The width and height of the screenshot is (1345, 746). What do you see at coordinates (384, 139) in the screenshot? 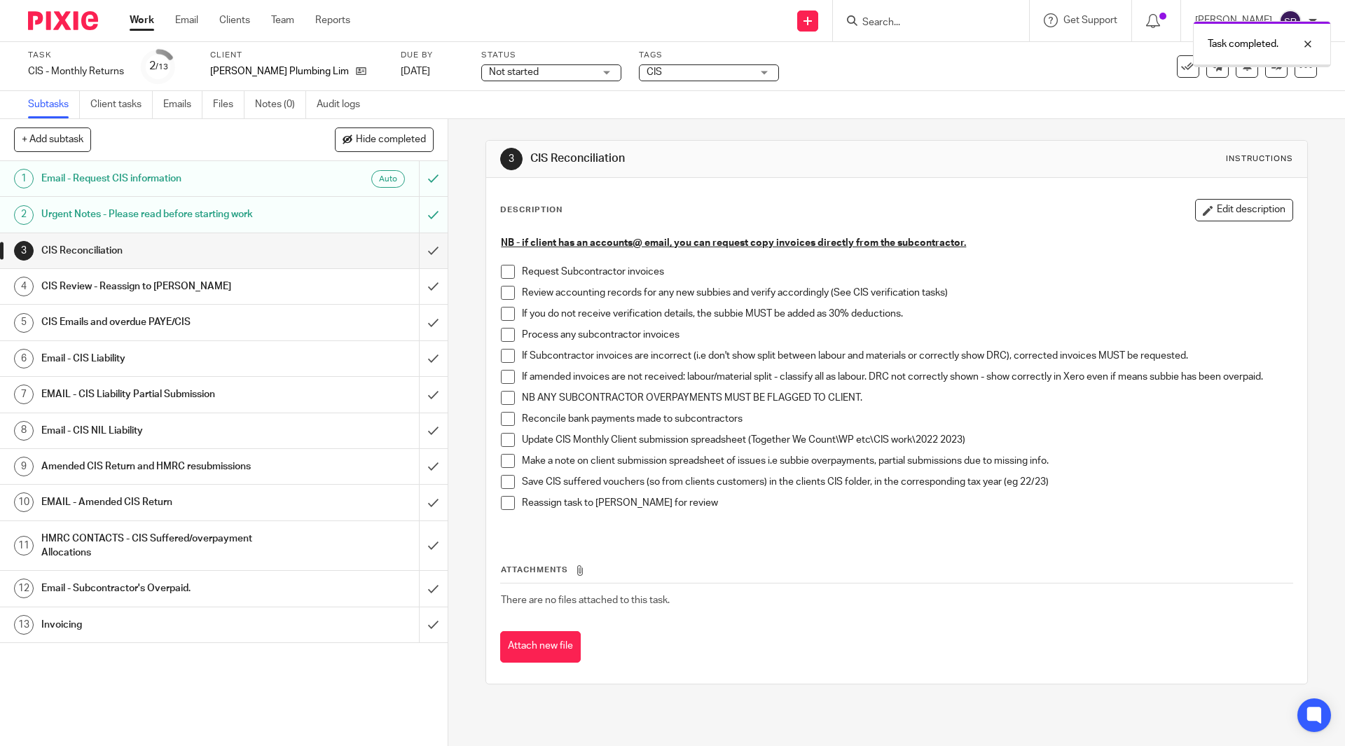
I see `button: Hide completed` at bounding box center [384, 139].